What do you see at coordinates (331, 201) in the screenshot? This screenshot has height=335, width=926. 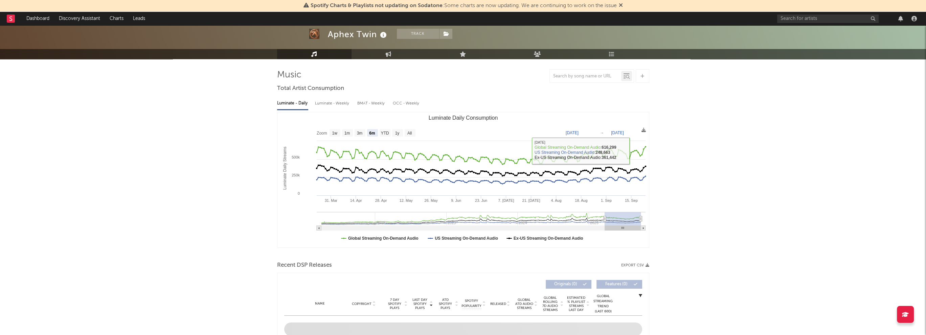 I see `text: 31. Mar` at bounding box center [331, 201].